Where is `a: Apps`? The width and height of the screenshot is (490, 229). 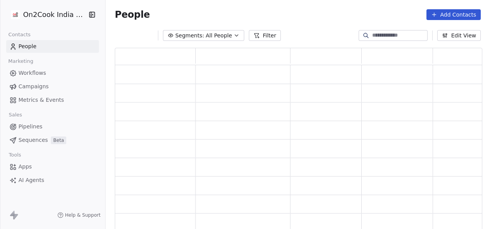 a: Apps is located at coordinates (52, 166).